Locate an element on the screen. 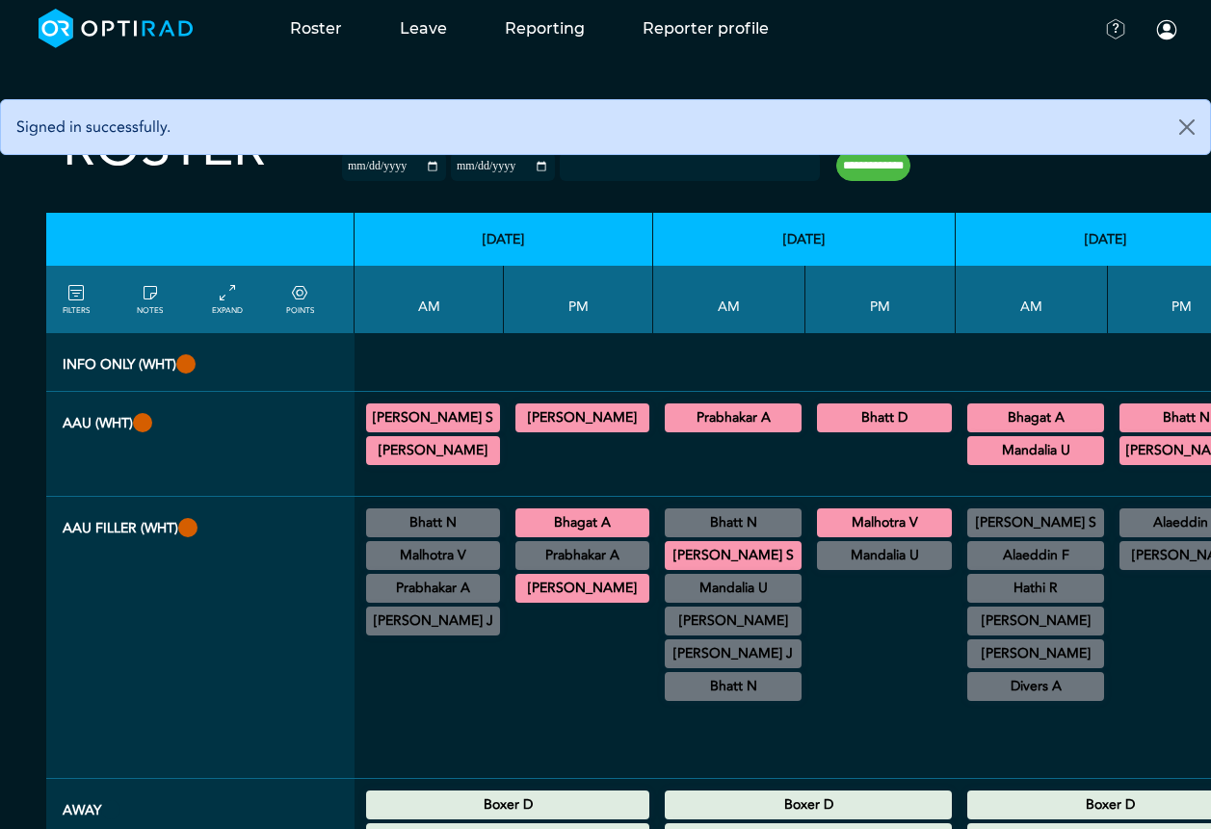 The width and height of the screenshot is (1211, 829). div: CT Trauma & Urgent/MRI Trauma & Urgent 09:30 - 13:00 is located at coordinates (1036, 556).